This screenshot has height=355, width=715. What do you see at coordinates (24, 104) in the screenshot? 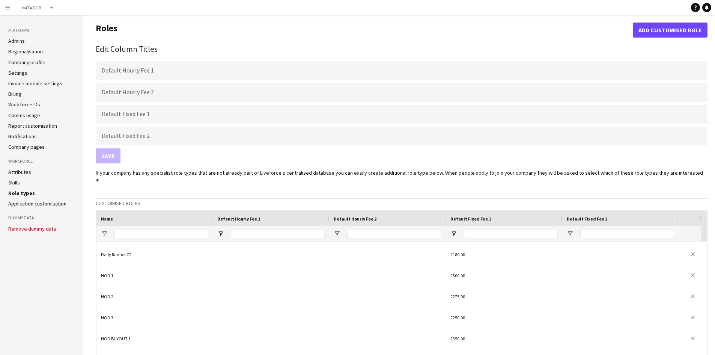
I see `a: Workforce IDs` at bounding box center [24, 104].